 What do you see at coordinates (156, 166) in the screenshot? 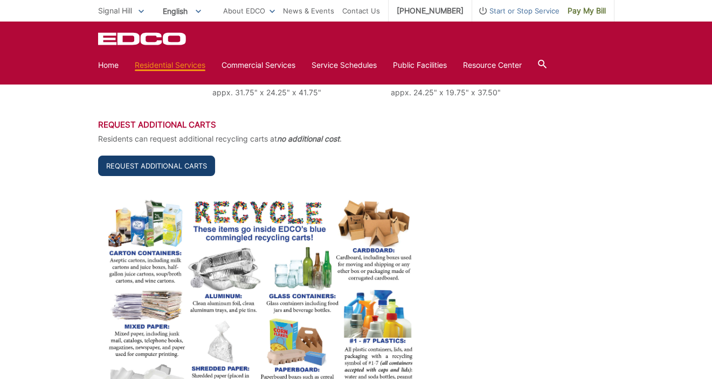
I see `a: Request Additional Carts` at bounding box center [156, 166].